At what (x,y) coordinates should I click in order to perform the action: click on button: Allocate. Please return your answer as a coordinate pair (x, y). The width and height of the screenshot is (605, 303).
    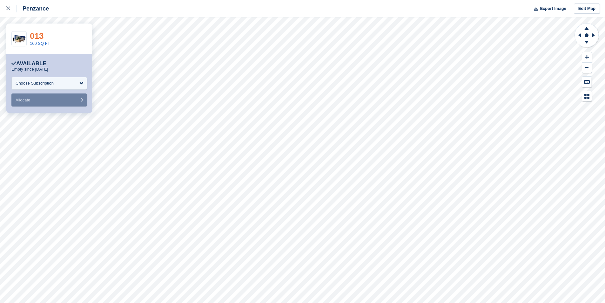
    Looking at the image, I should click on (49, 100).